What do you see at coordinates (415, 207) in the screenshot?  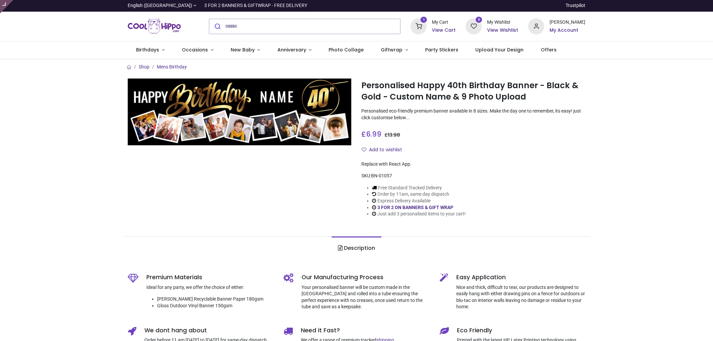 I see `a: 3 FOR 2 ON BANNERS & GIFT WRAP` at bounding box center [415, 207].